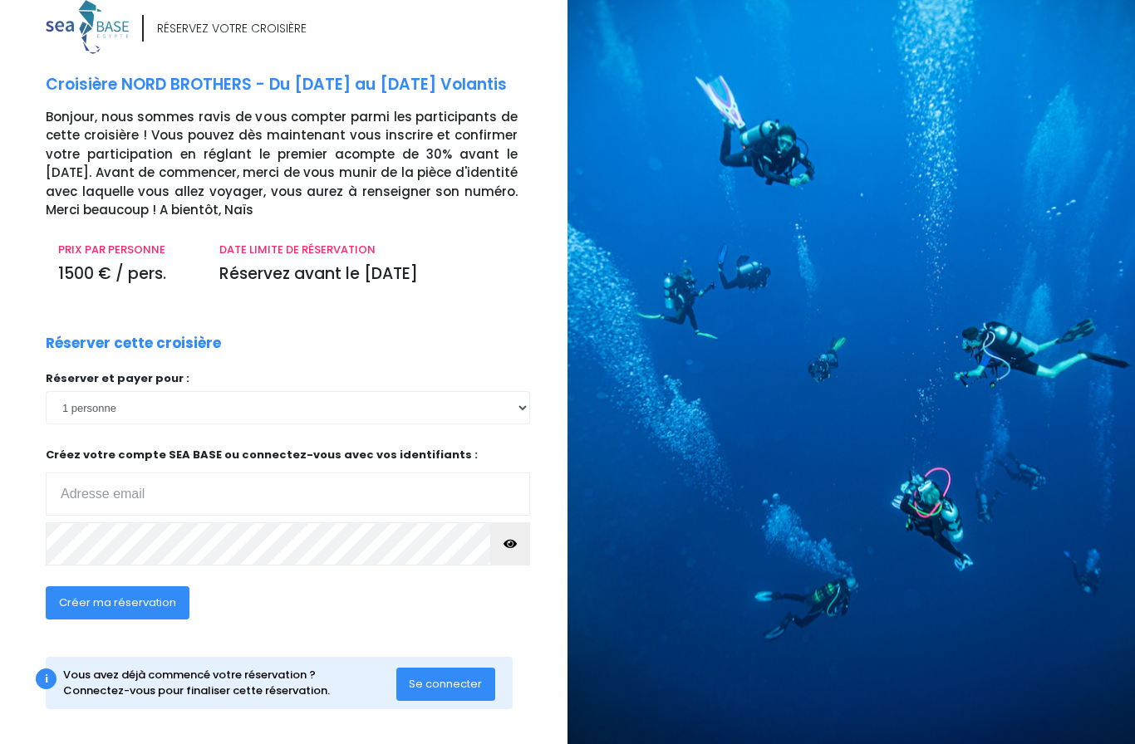  What do you see at coordinates (446, 685) in the screenshot?
I see `button: Se connecter` at bounding box center [446, 685].